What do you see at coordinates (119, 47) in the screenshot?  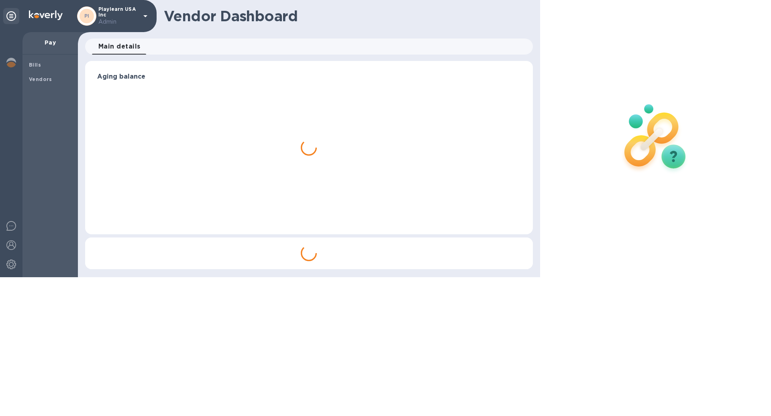 I see `span: Main details` at bounding box center [119, 47].